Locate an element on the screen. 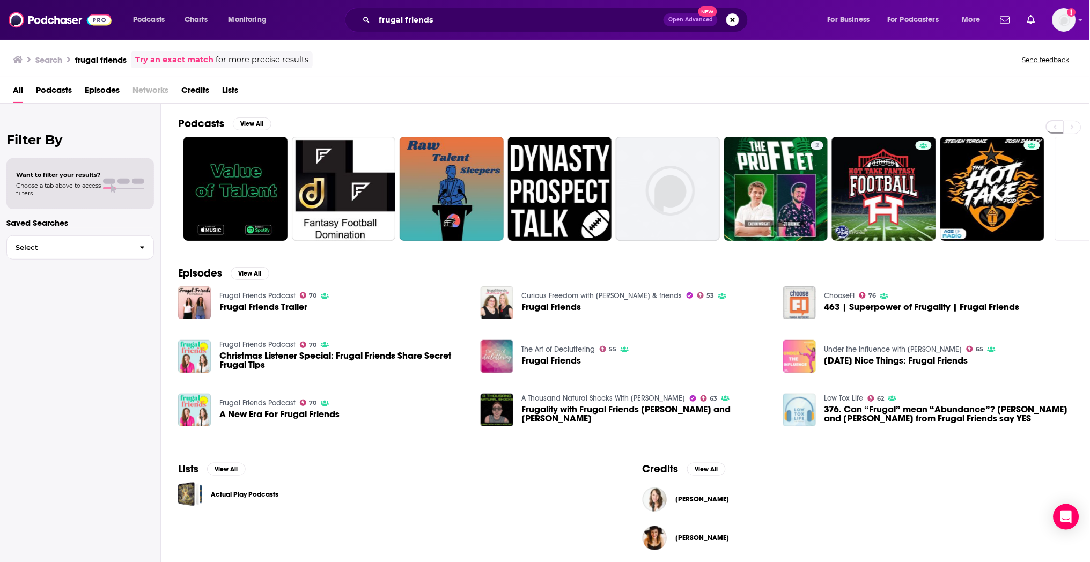 The height and width of the screenshot is (562, 1090). img: A New Era For Frugal Friends is located at coordinates (194, 410).